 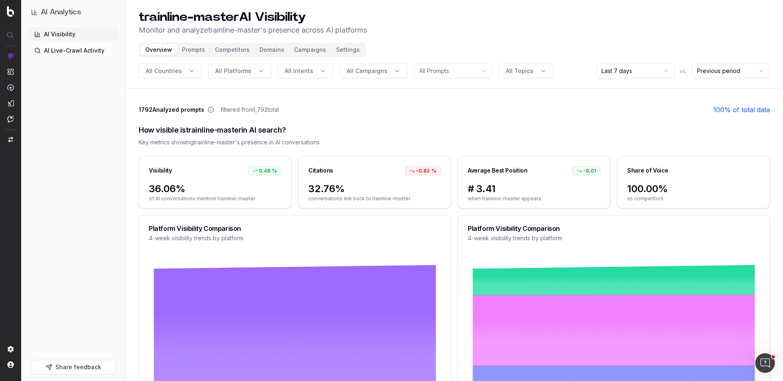 What do you see at coordinates (164, 71) in the screenshot?
I see `span: All Countries` at bounding box center [164, 71].